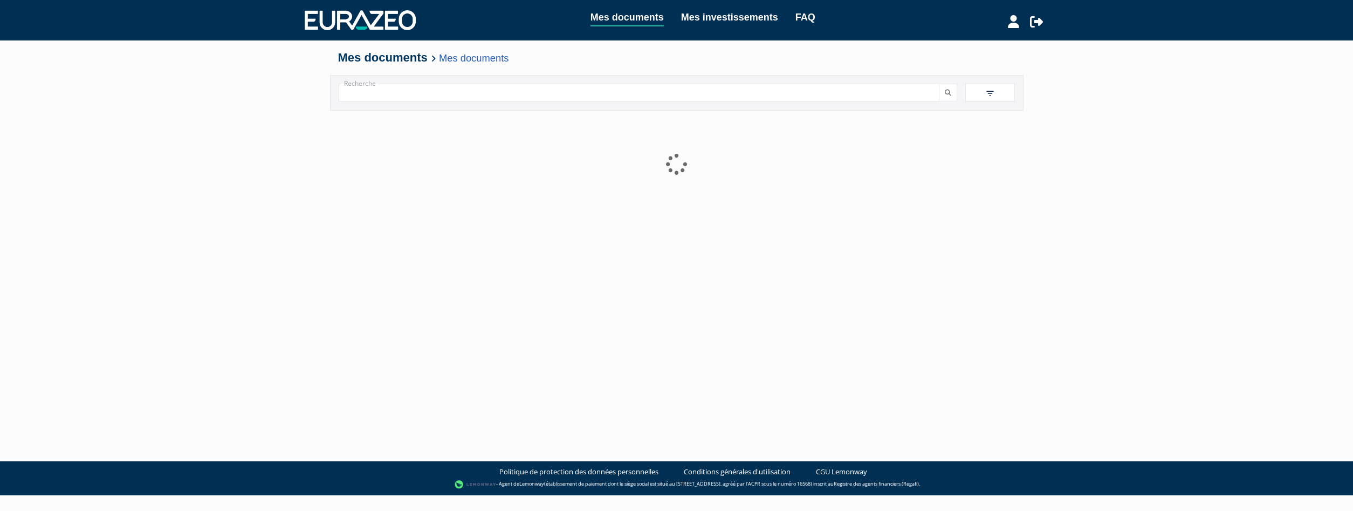 The width and height of the screenshot is (1353, 511). I want to click on a: Registre des agents financiers (Regafi), so click(876, 484).